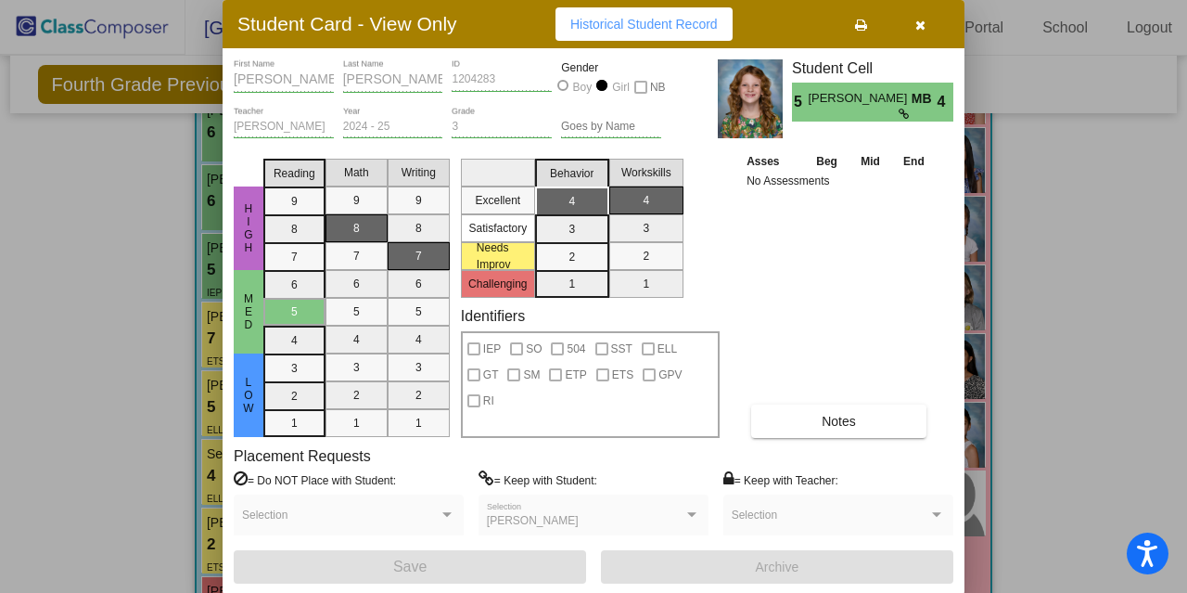 The height and width of the screenshot is (593, 1187). Describe the element at coordinates (284, 127) in the screenshot. I see `input: teacher` at that location.